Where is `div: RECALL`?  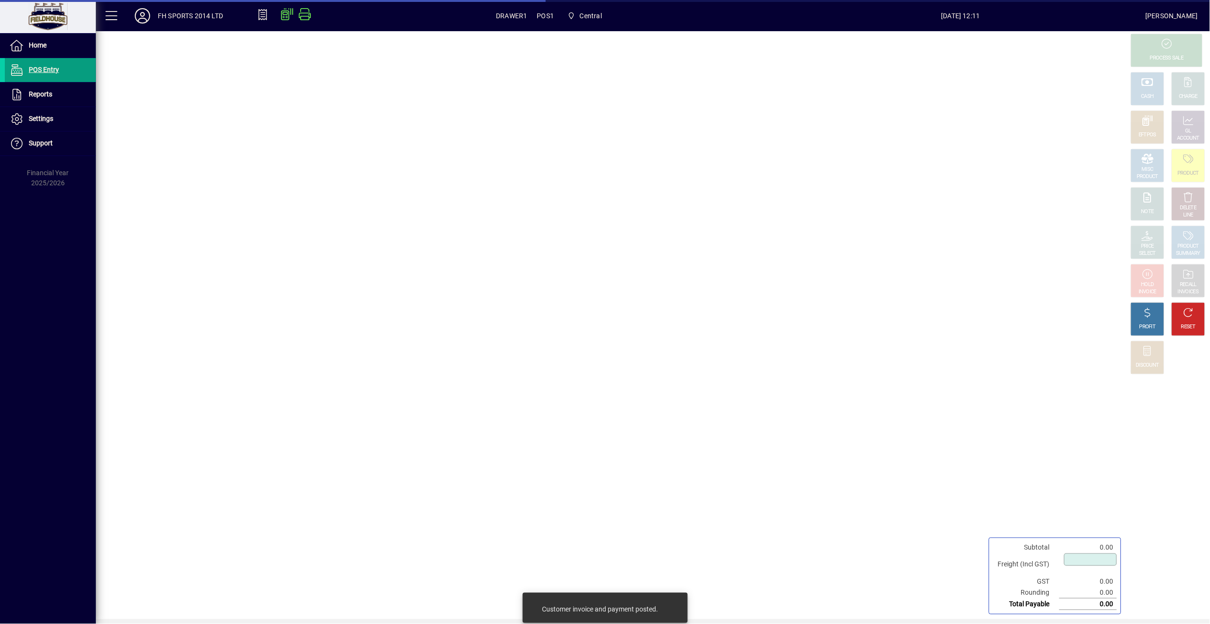
div: RECALL is located at coordinates (1188, 284).